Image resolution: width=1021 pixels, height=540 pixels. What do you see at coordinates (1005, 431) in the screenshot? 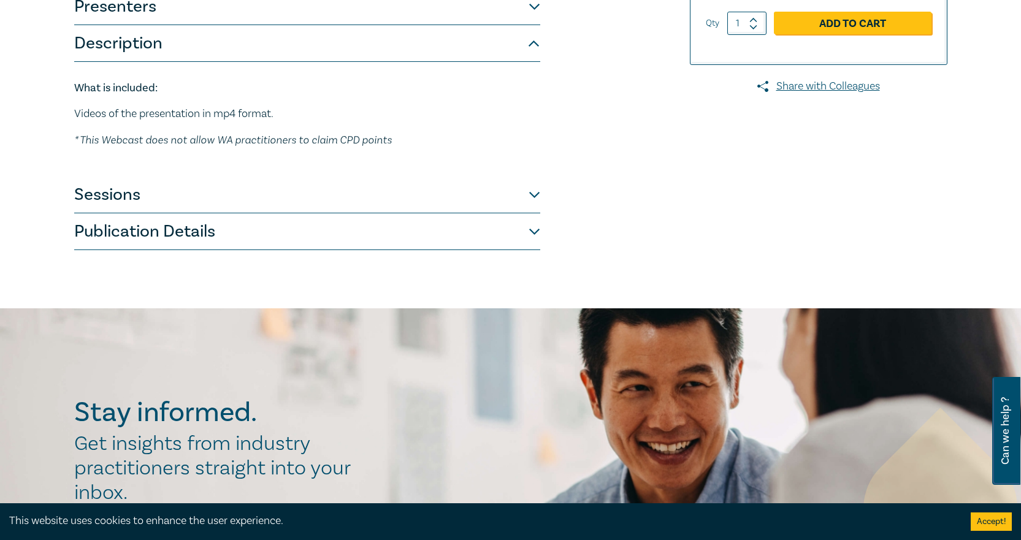
I see `span: Can we help ?` at bounding box center [1005, 431].